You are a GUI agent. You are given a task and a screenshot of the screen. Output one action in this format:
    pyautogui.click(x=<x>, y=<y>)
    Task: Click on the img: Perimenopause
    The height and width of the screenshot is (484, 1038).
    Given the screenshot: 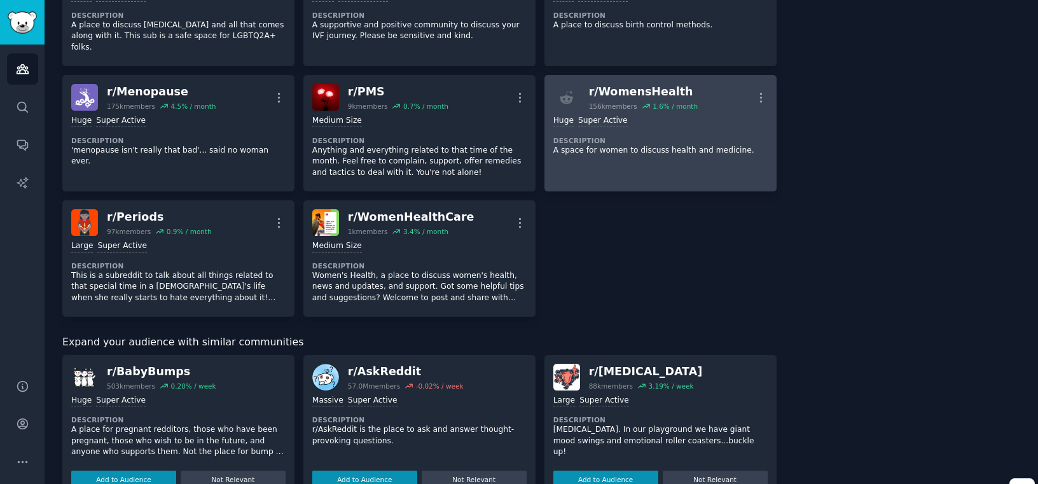 What is the action you would take?
    pyautogui.click(x=567, y=377)
    